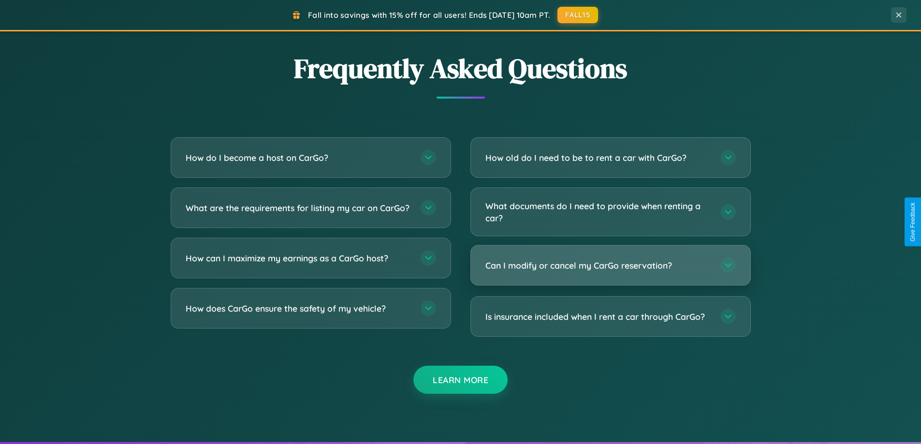 The image size is (921, 444). I want to click on h3: How does CarGo ensure the safety of my vehicle?, so click(298, 308).